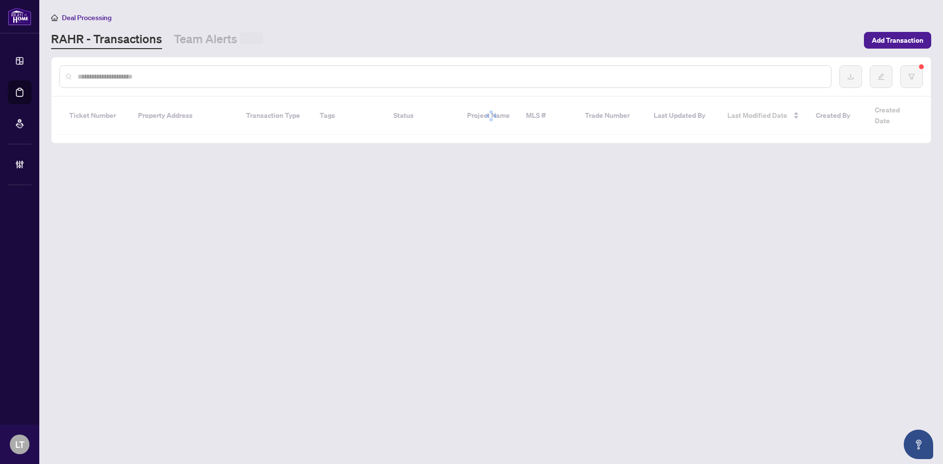  Describe the element at coordinates (912, 77) in the screenshot. I see `button: filter` at that location.